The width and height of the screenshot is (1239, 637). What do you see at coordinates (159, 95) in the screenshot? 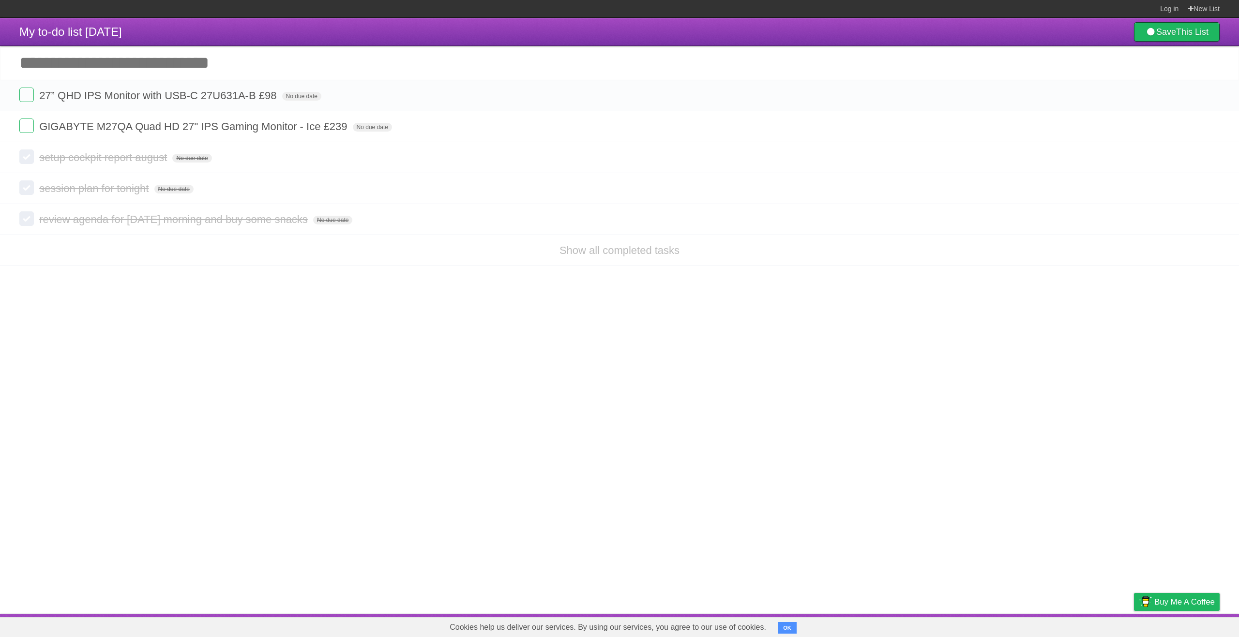
I see `span: 27” QHD IPS Monitor with USB-C 27U631A-B £98` at bounding box center [159, 95].